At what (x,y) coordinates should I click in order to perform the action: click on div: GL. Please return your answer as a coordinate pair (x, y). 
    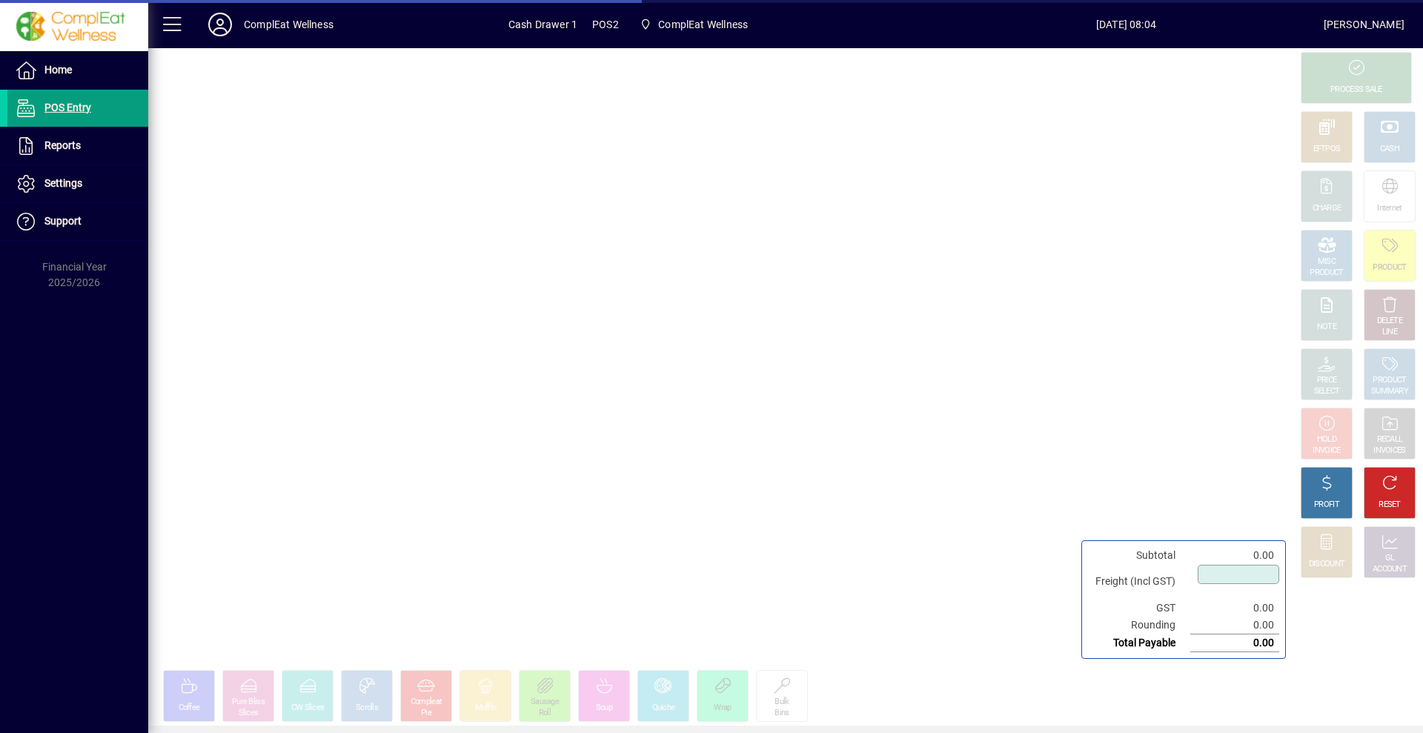
    Looking at the image, I should click on (1390, 558).